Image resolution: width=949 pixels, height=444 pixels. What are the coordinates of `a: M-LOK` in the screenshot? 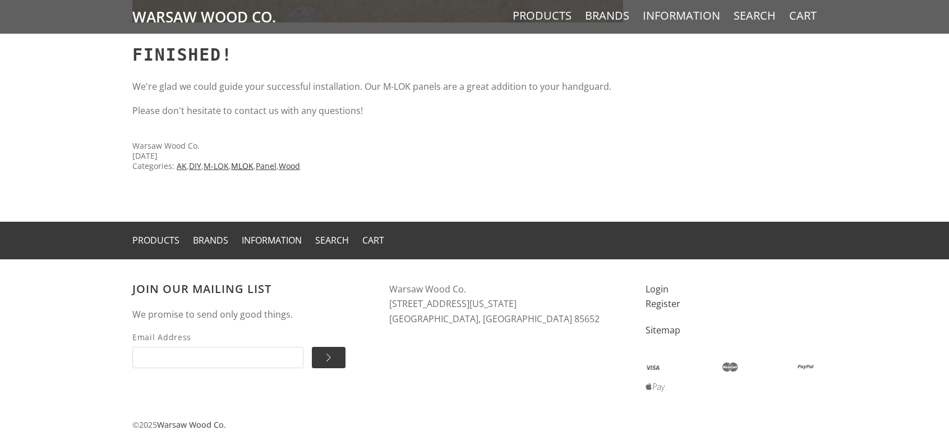 It's located at (216, 165).